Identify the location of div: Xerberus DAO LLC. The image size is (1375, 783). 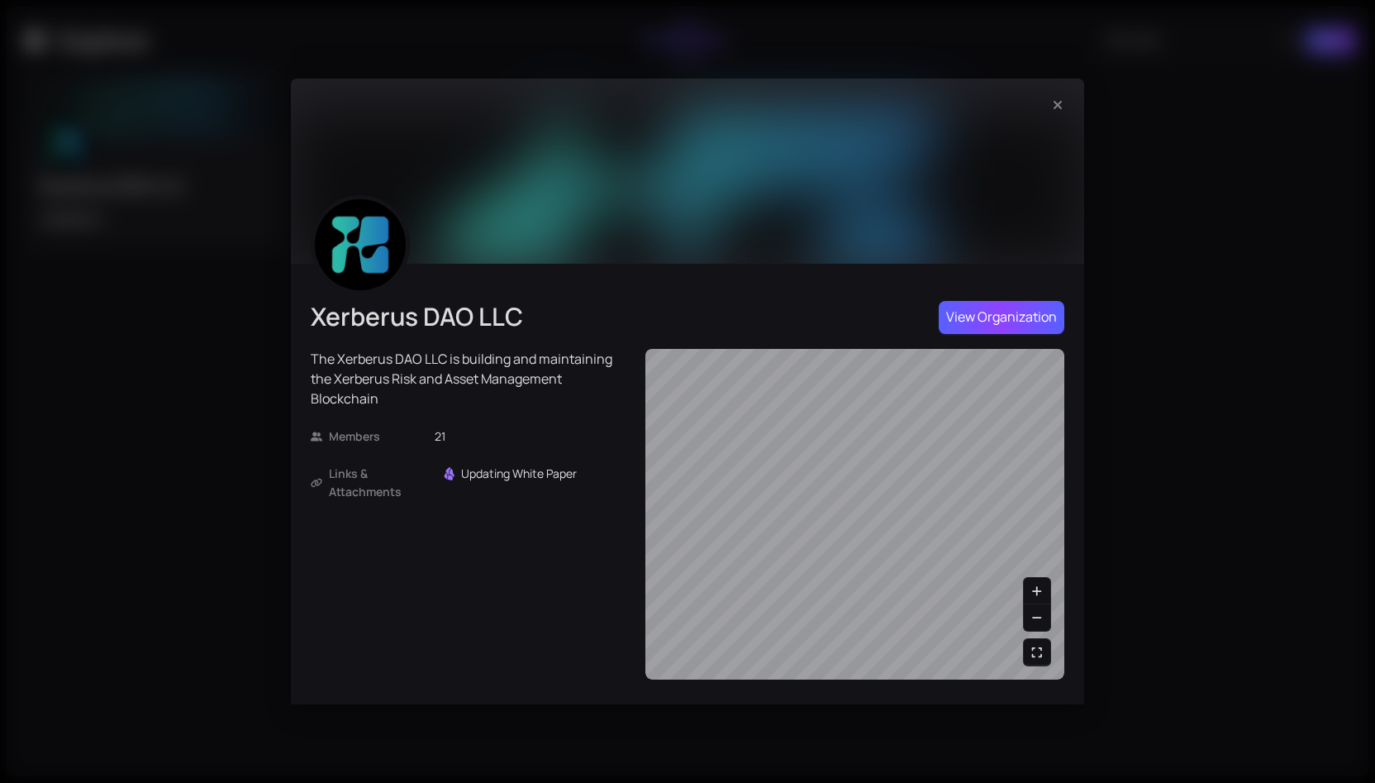
(468, 317).